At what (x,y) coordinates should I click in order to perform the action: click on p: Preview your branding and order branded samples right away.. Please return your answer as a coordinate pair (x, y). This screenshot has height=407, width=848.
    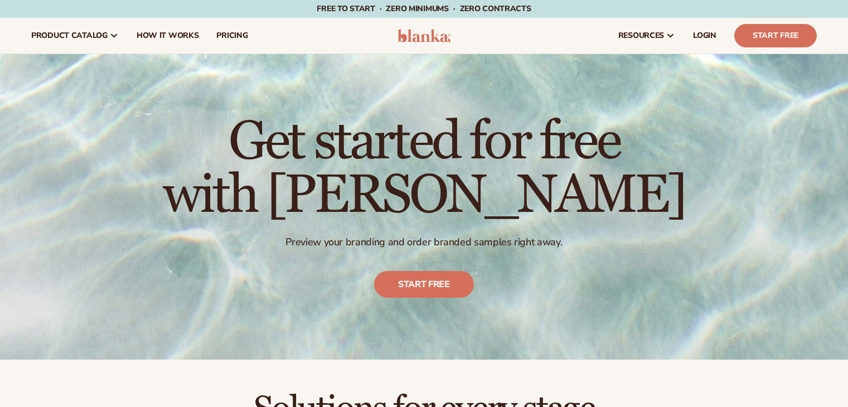
    Looking at the image, I should click on (424, 242).